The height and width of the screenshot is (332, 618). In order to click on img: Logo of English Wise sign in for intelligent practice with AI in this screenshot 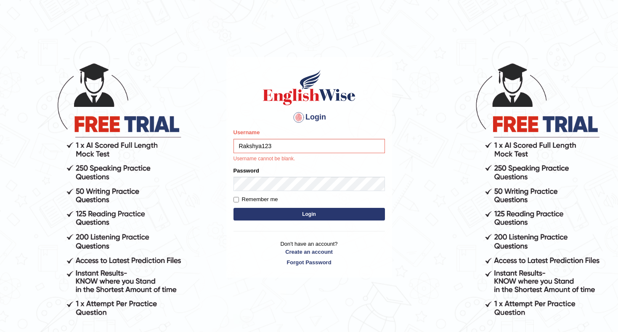, I will do `click(309, 87)`.